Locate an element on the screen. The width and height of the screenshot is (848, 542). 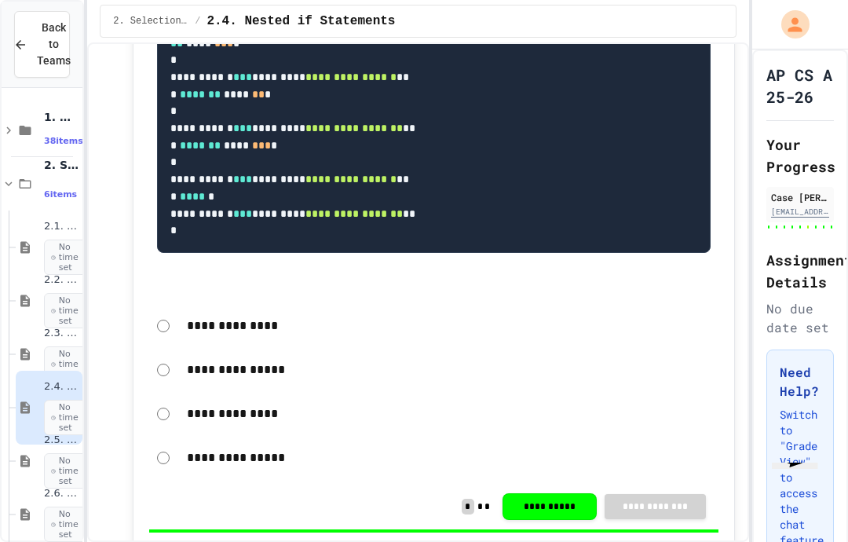
span: 1. Using Objects and Methods is located at coordinates (61, 117).